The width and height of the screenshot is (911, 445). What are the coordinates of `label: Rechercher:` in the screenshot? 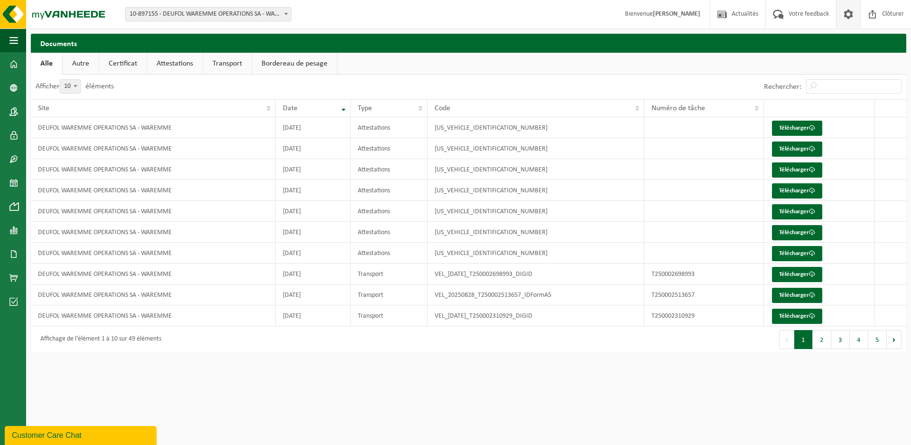 It's located at (783, 87).